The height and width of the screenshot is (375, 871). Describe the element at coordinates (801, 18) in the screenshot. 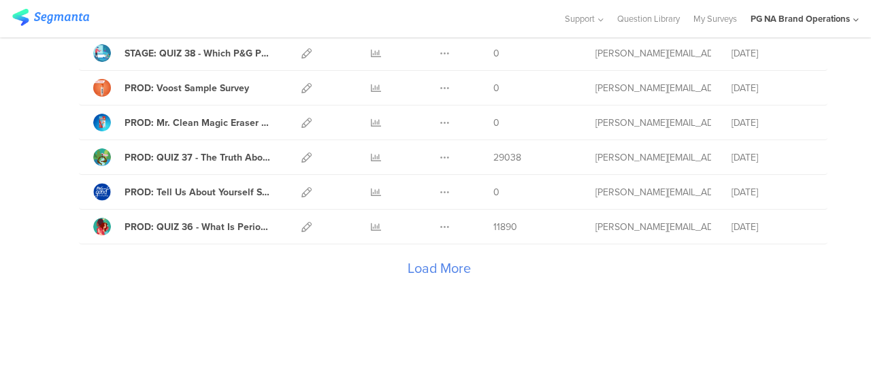

I see `div: PG NA Brand Operations` at that location.